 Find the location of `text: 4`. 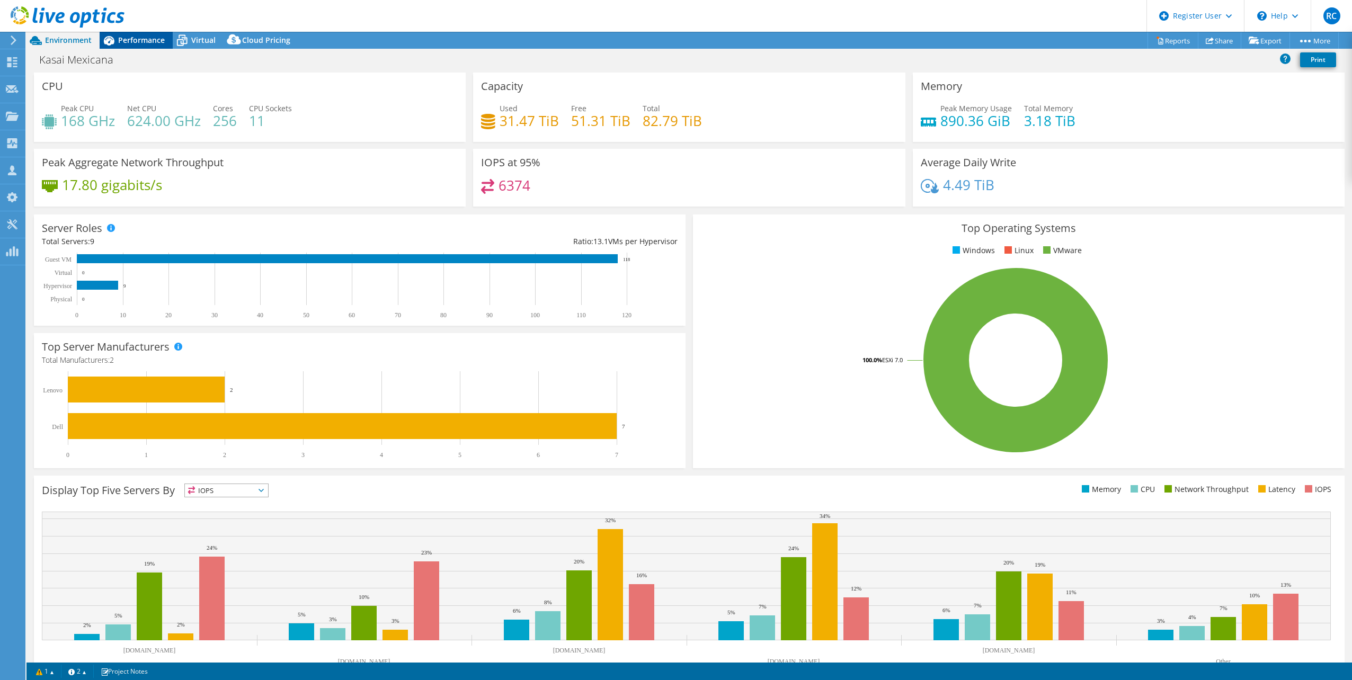

text: 4 is located at coordinates (381, 455).